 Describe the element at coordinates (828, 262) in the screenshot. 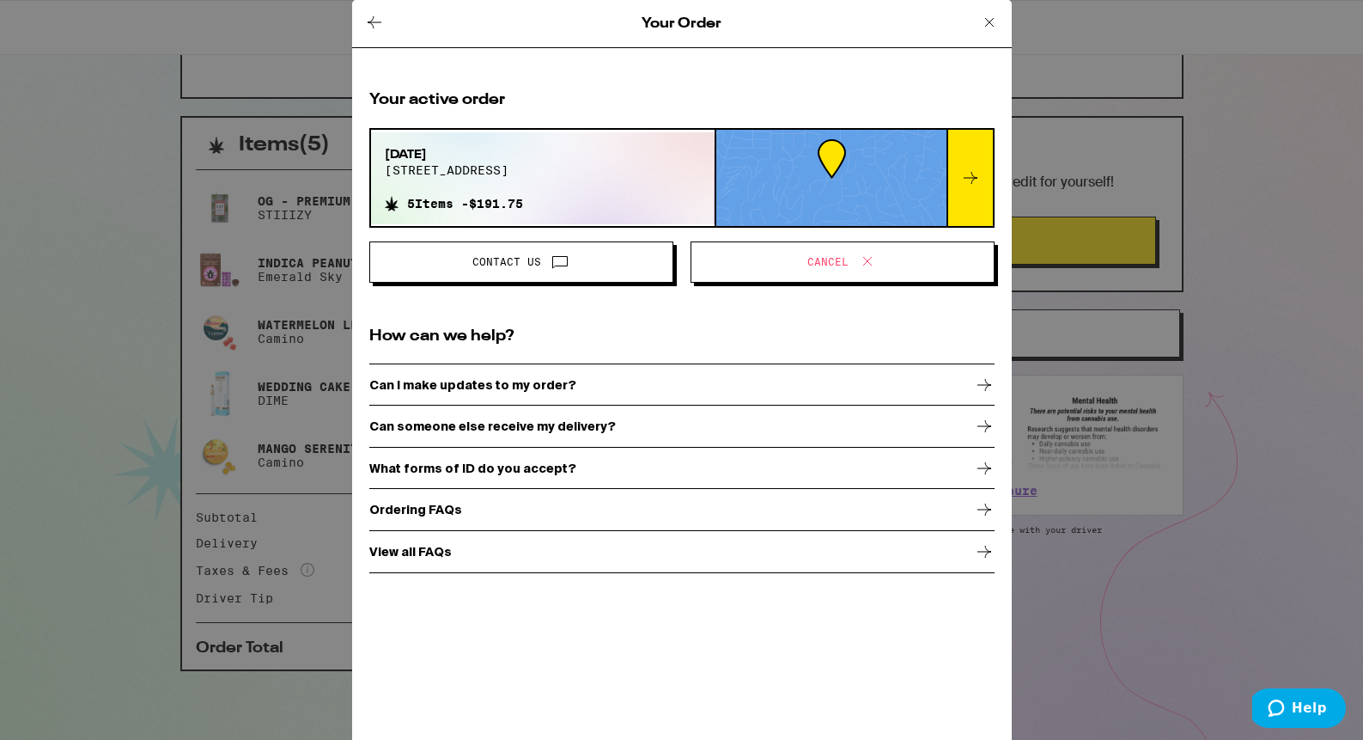

I see `span: Cancel` at that location.